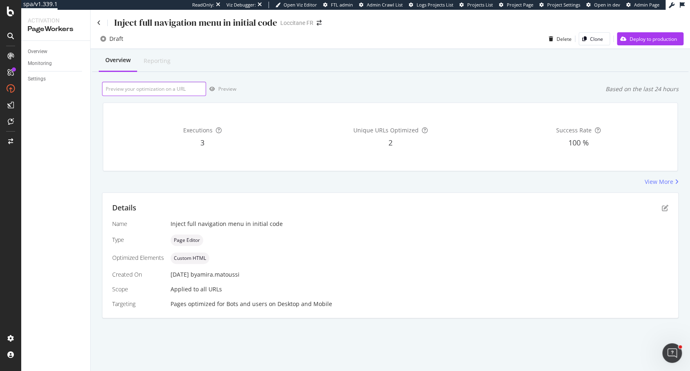  Describe the element at coordinates (56, 79) in the screenshot. I see `a: Settings` at that location.